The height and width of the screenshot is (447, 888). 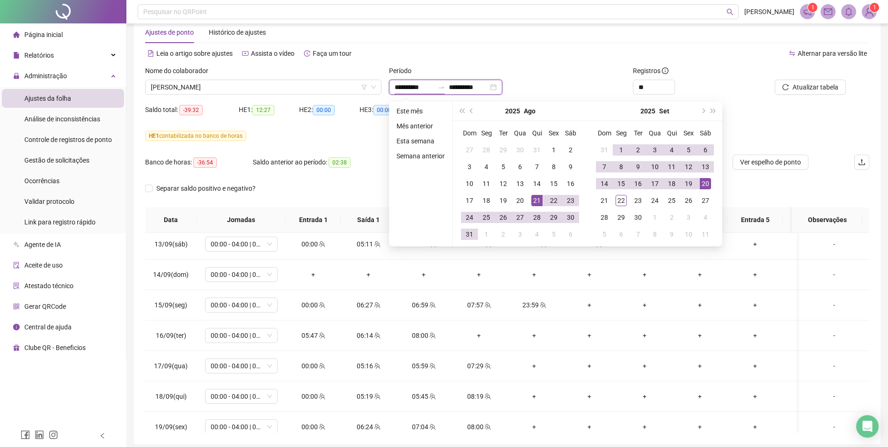 I want to click on span: reload, so click(x=785, y=87).